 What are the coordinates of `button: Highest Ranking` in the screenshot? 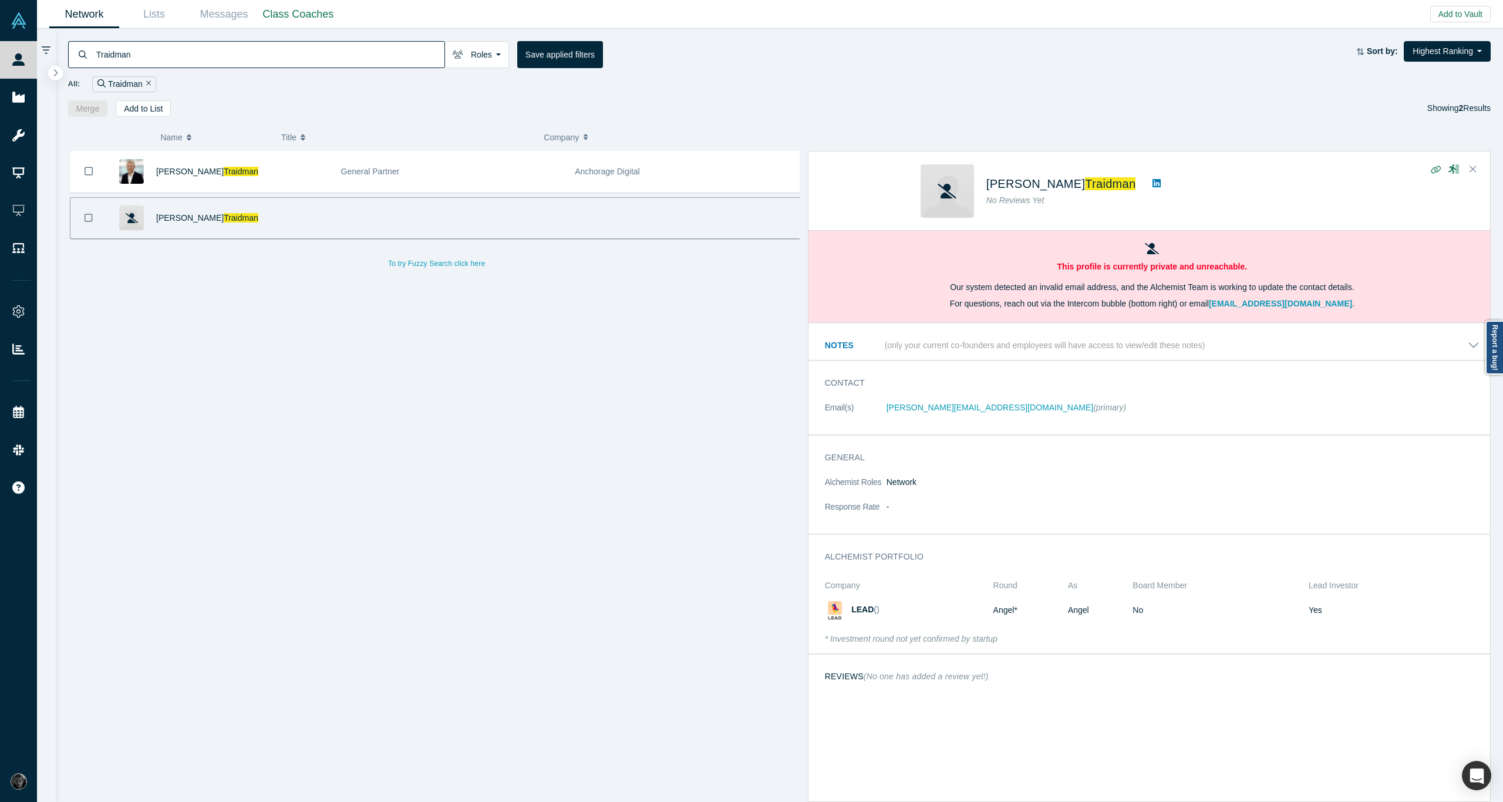 It's located at (1447, 51).